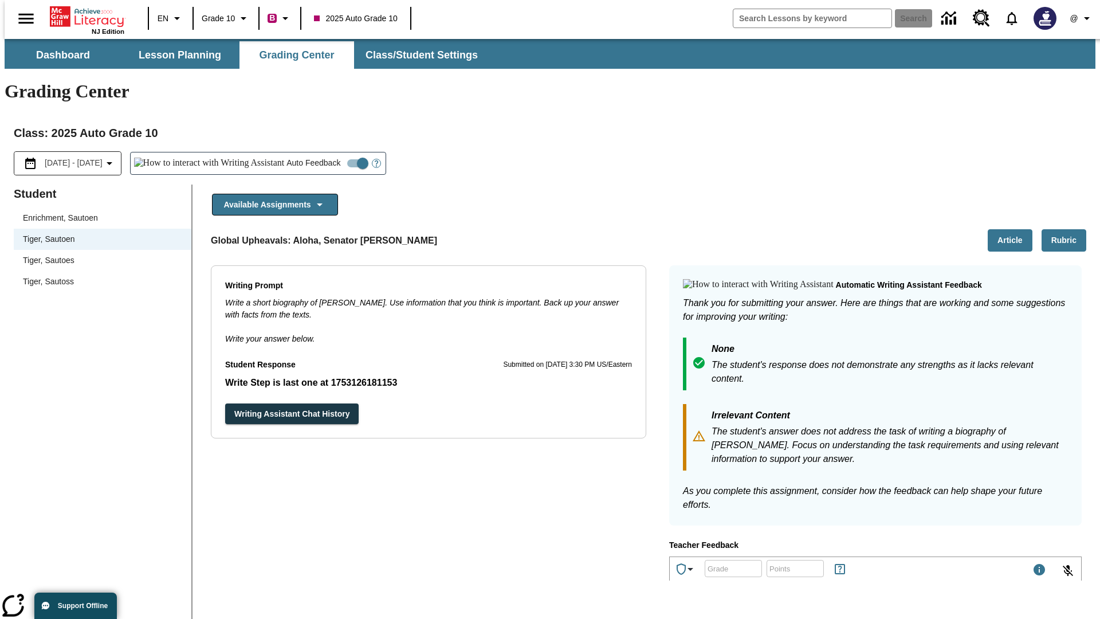 The height and width of the screenshot is (619, 1100). I want to click on a: Notifications, so click(1012, 18).